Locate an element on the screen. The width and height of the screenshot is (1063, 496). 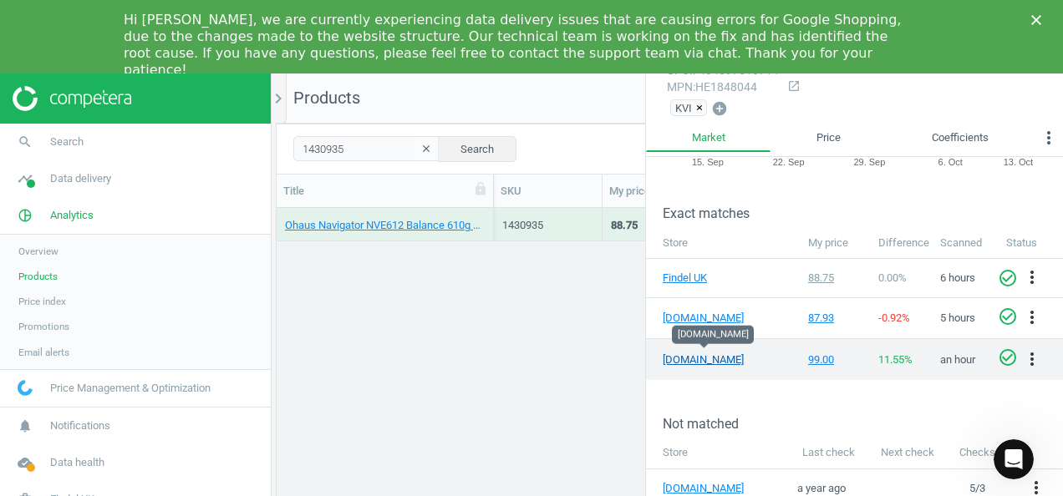
a: Coefficients is located at coordinates (960, 138).